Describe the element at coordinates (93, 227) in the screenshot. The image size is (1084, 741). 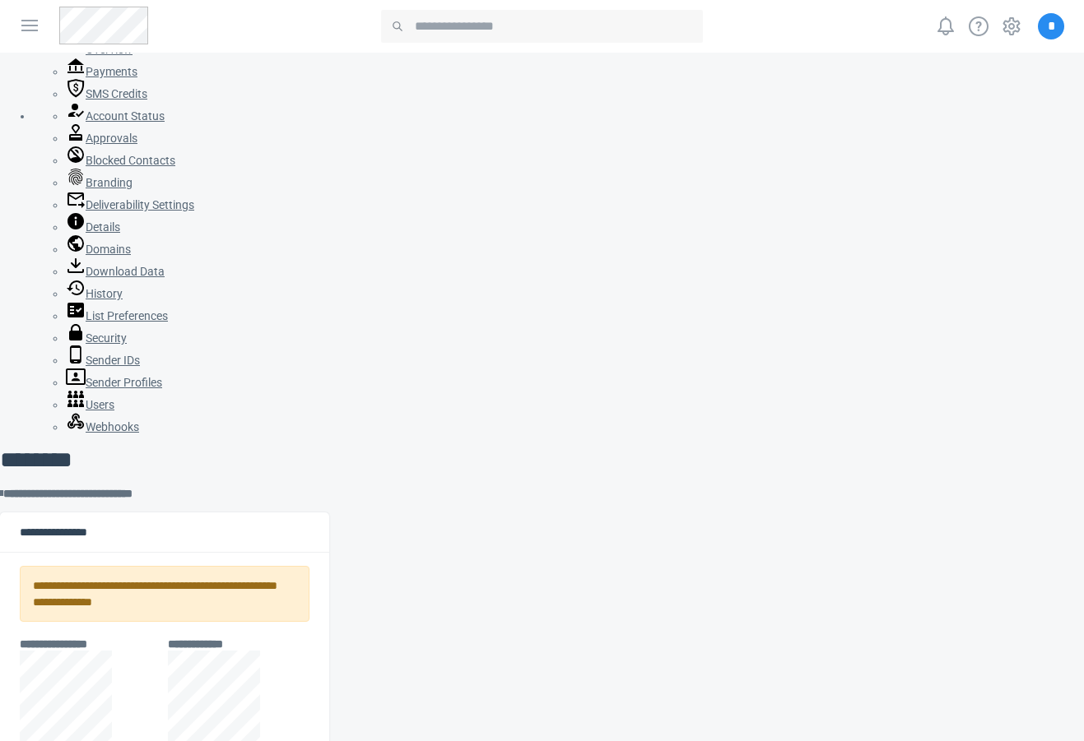
I see `a: Details` at that location.